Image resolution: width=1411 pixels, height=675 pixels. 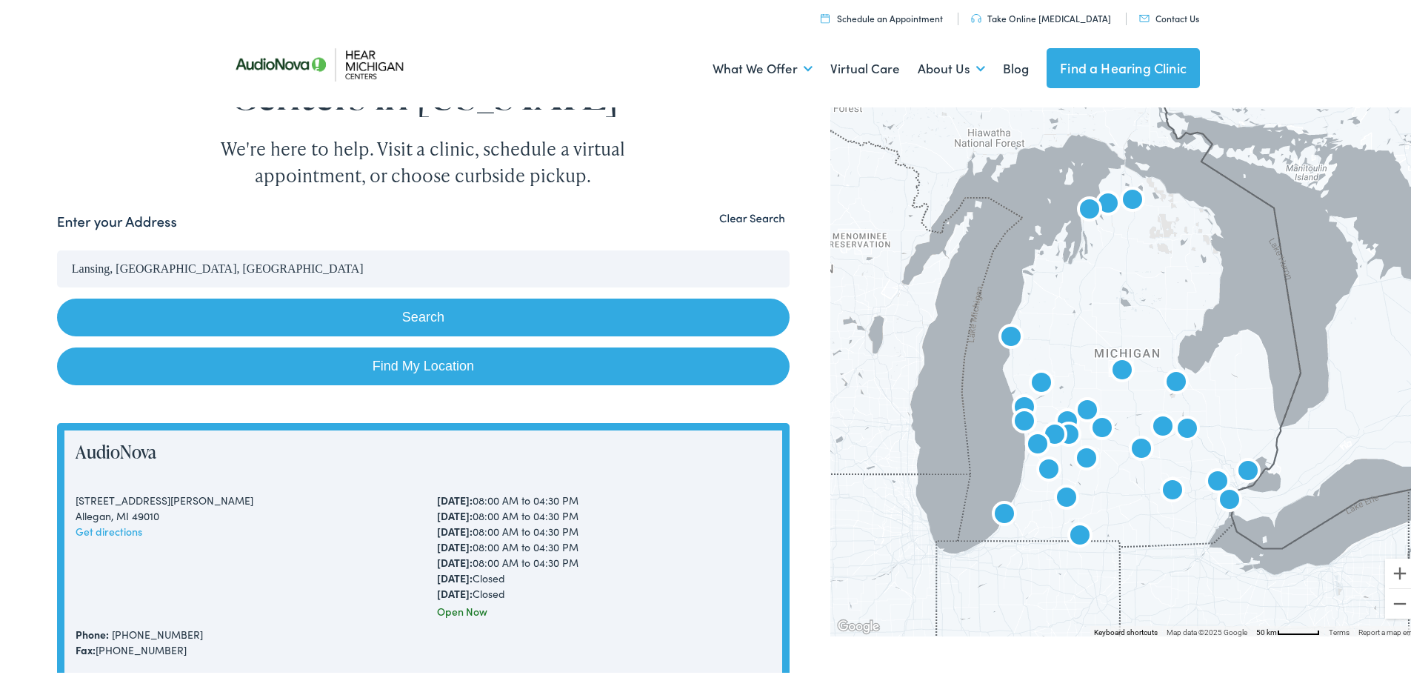 I want to click on button: Clear Search, so click(x=752, y=215).